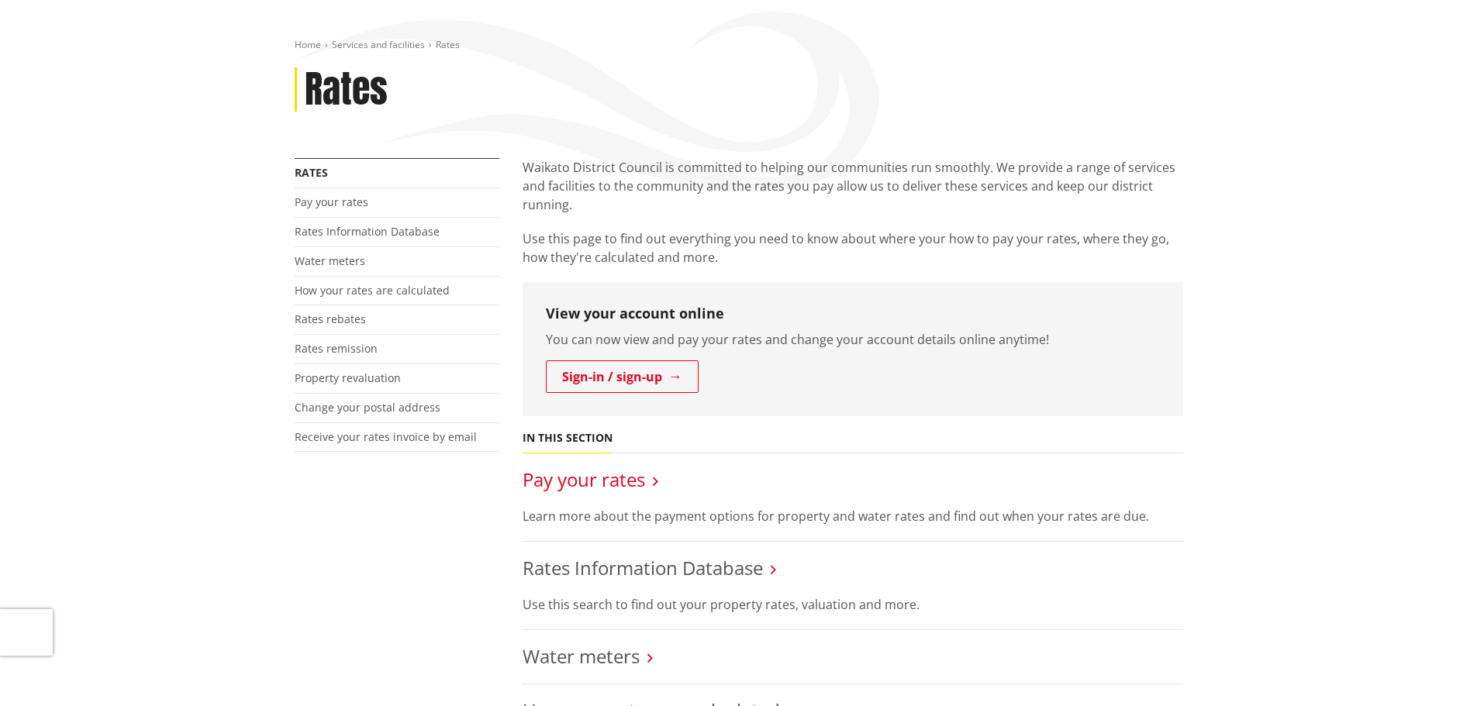 The height and width of the screenshot is (706, 1477). What do you see at coordinates (372, 290) in the screenshot?
I see `a: How your rates are calculated` at bounding box center [372, 290].